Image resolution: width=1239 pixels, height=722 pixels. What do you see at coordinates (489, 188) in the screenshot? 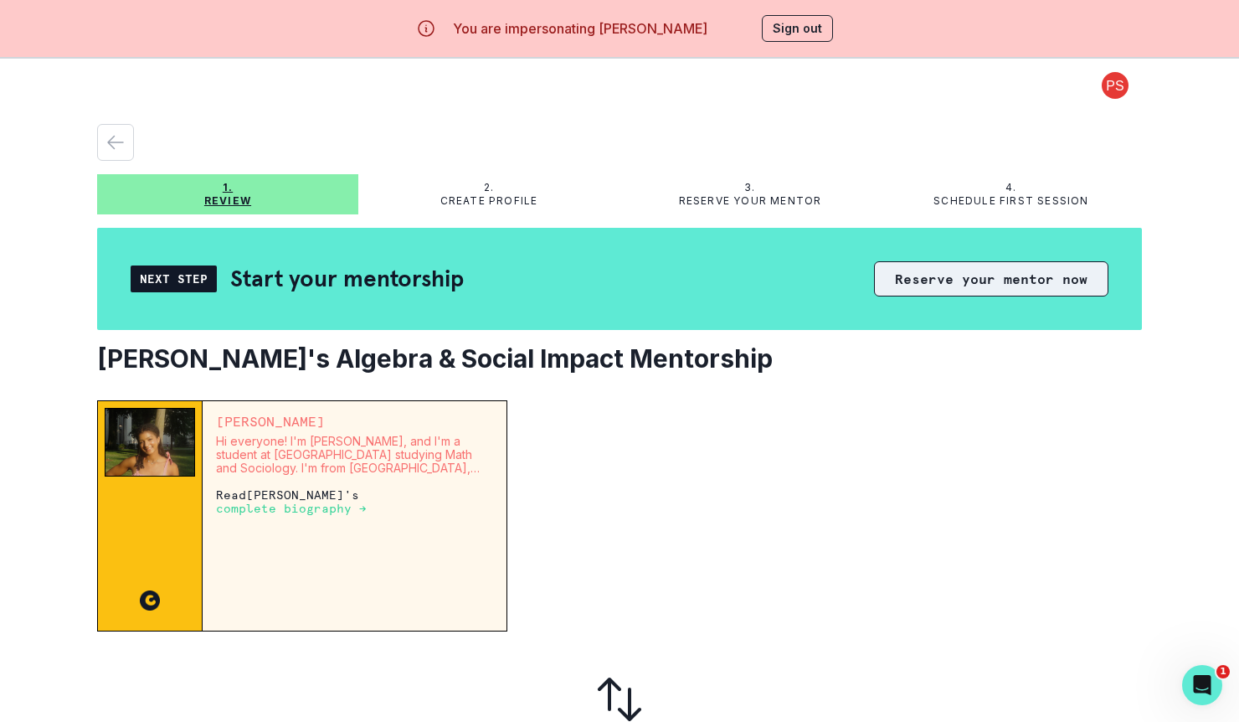
I see `p: 2.` at bounding box center [489, 188].